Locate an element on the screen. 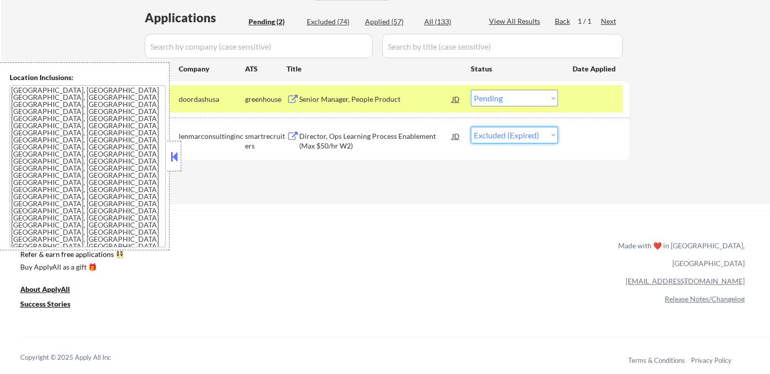  u: About ApplyAll is located at coordinates (45, 289).